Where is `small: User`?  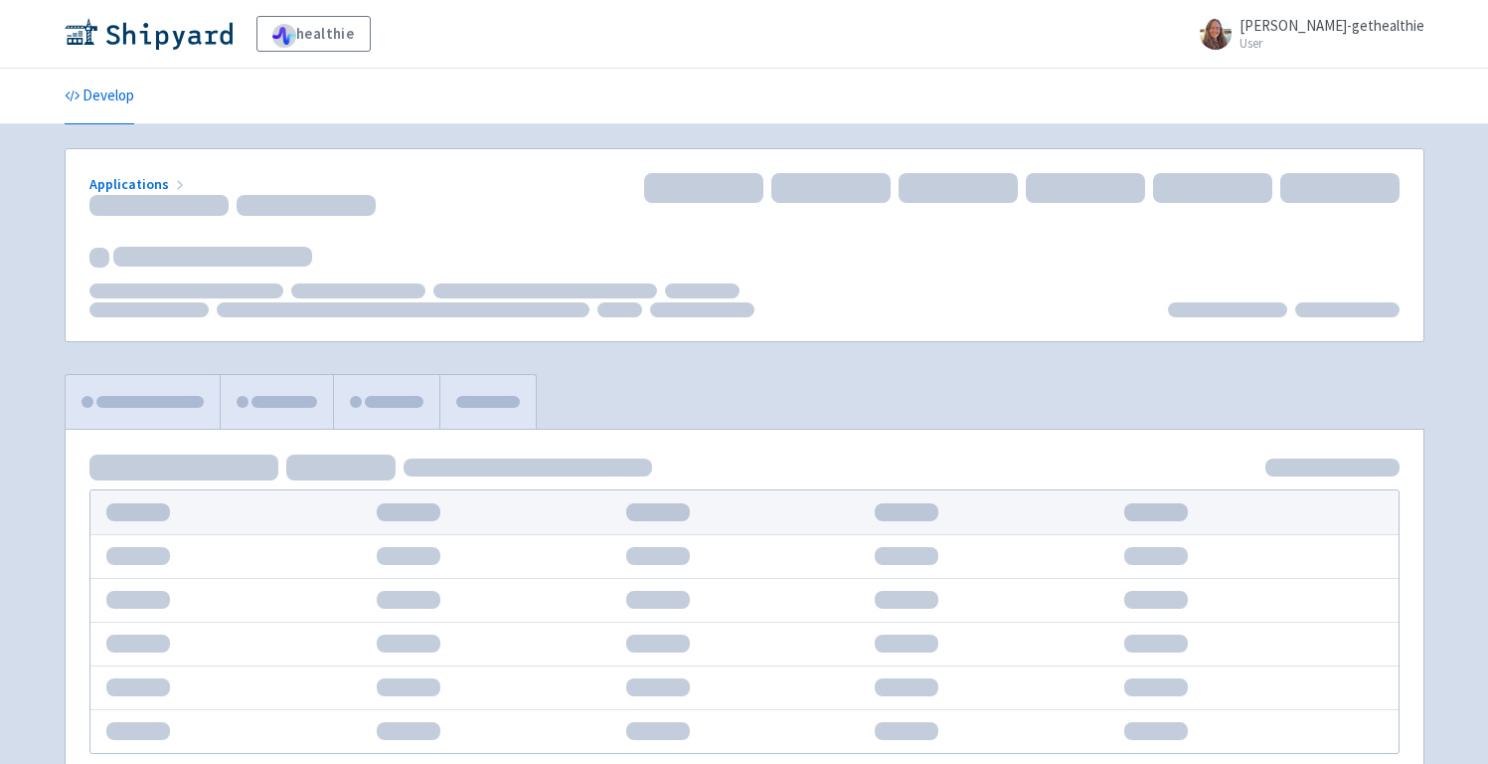 small: User is located at coordinates (1332, 43).